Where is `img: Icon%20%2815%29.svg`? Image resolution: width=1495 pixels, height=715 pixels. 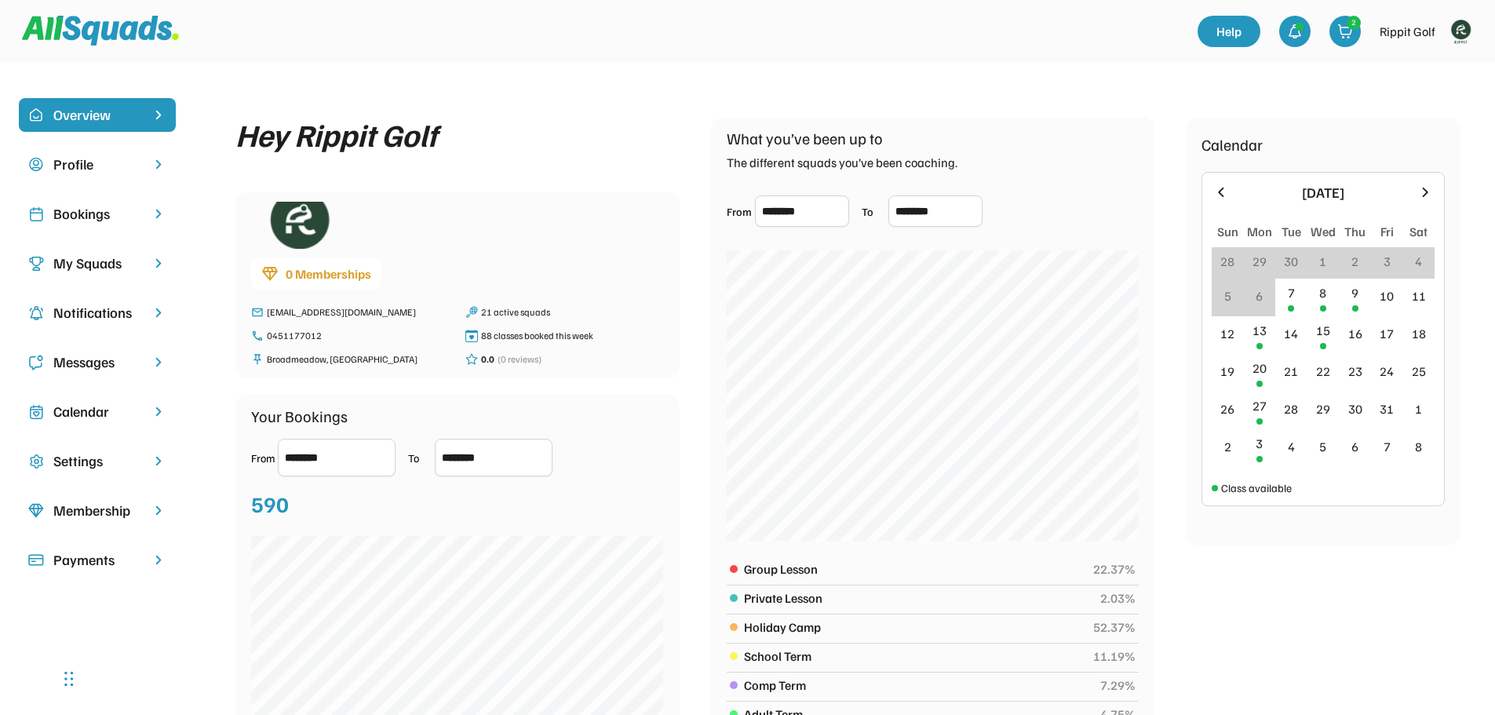 img: Icon%20%2815%29.svg is located at coordinates (36, 560).